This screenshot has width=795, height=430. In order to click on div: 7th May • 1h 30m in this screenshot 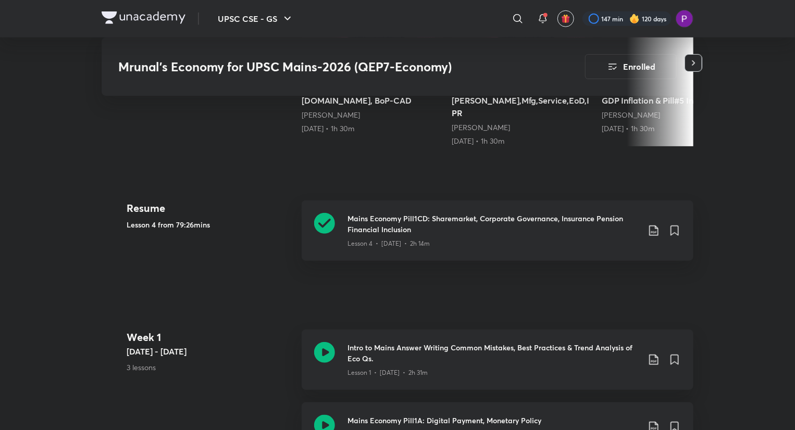, I will do `click(673, 129)`.